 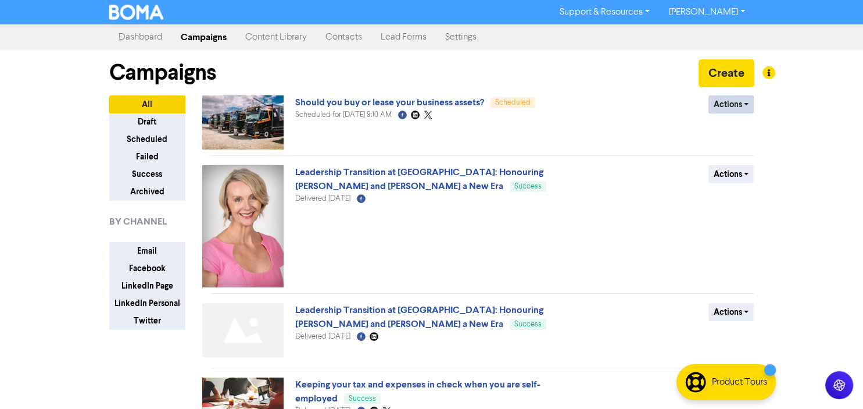 I want to click on a: Dashboard, so click(x=140, y=37).